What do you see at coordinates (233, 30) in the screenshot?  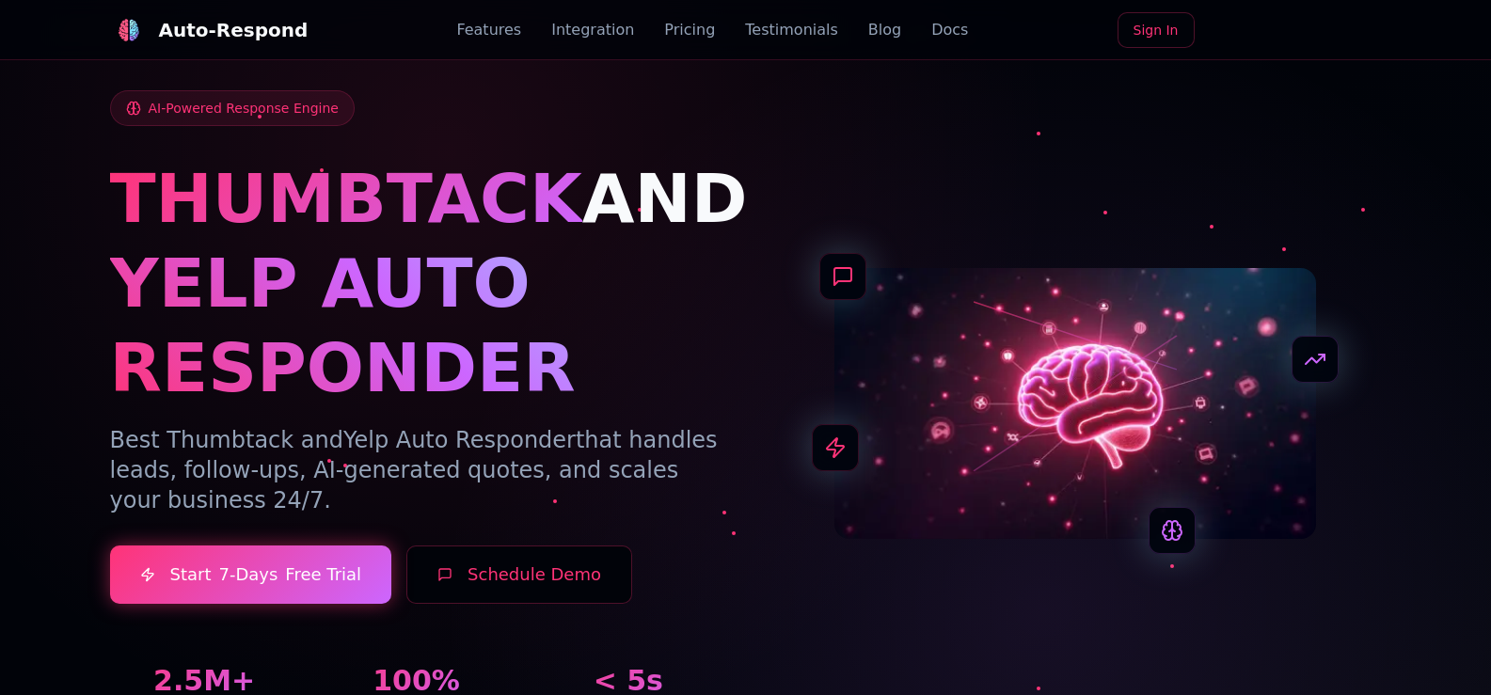 I see `div: Auto-Respond` at bounding box center [233, 30].